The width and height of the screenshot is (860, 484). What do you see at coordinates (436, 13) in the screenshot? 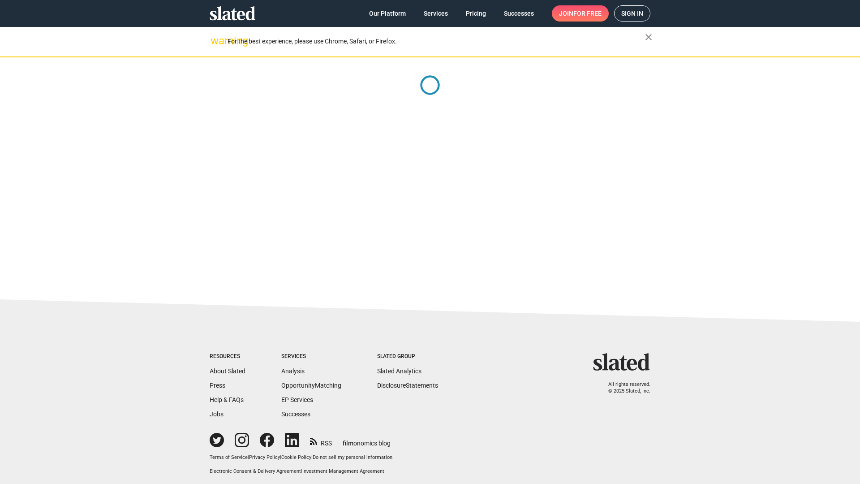
I see `span: Services` at bounding box center [436, 13].